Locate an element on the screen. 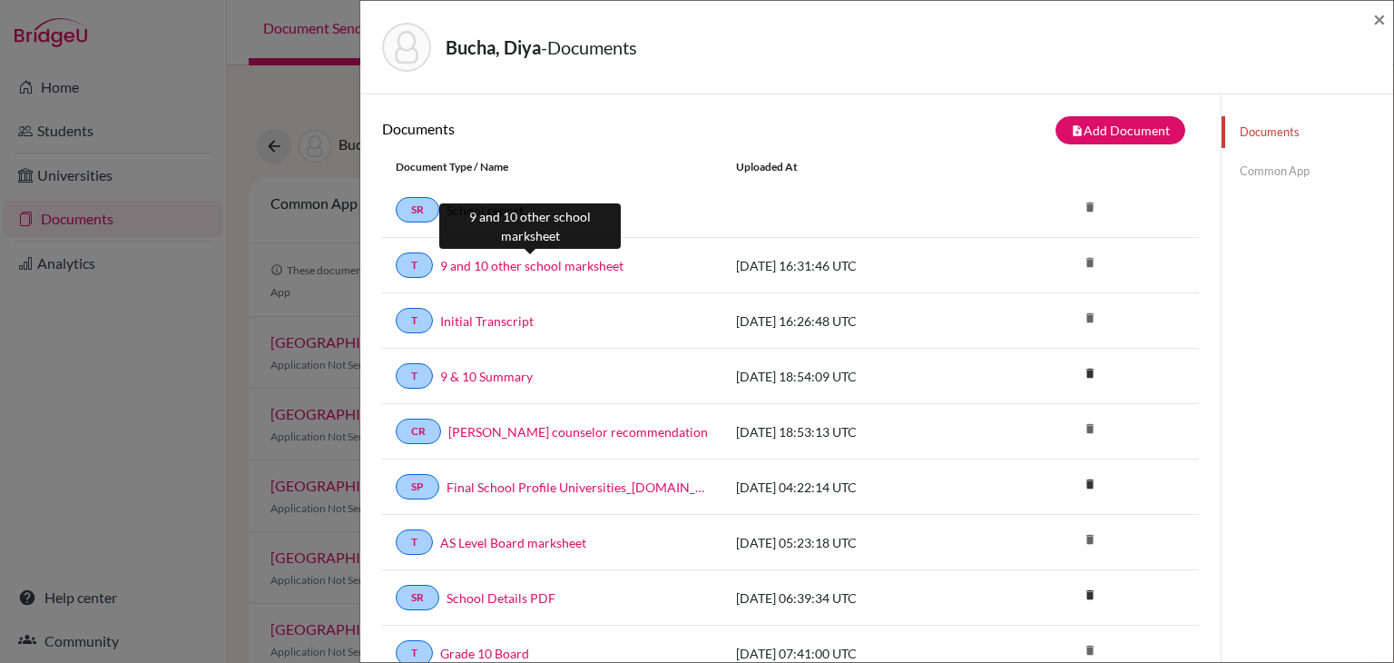 The width and height of the screenshot is (1394, 663). a: SP is located at coordinates (417, 486).